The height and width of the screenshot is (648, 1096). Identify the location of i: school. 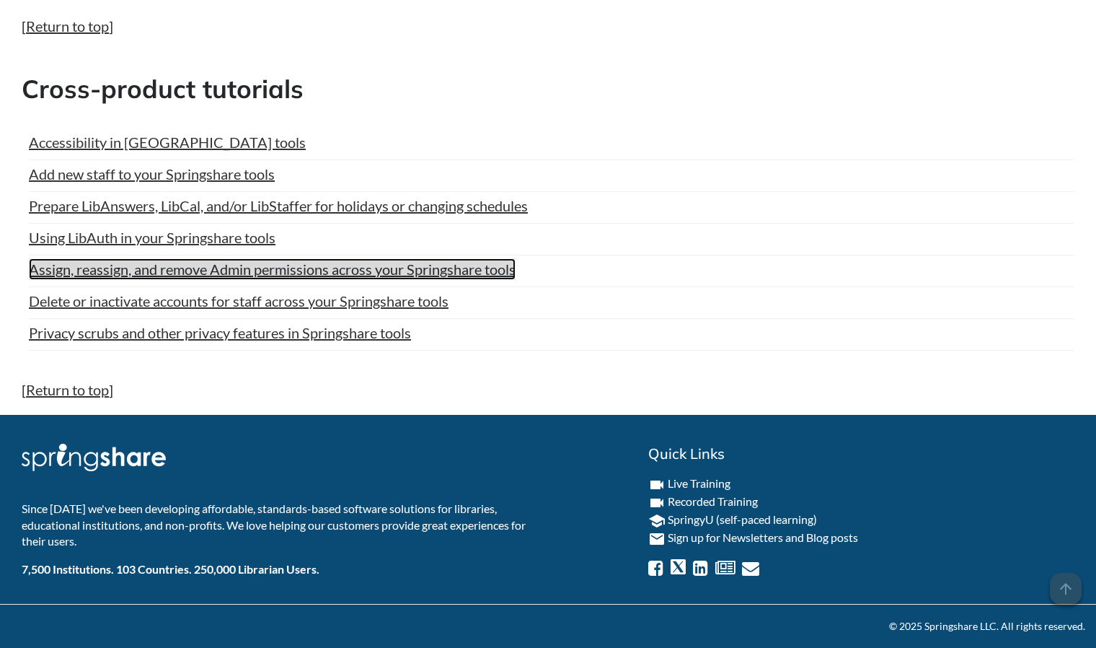
(657, 521).